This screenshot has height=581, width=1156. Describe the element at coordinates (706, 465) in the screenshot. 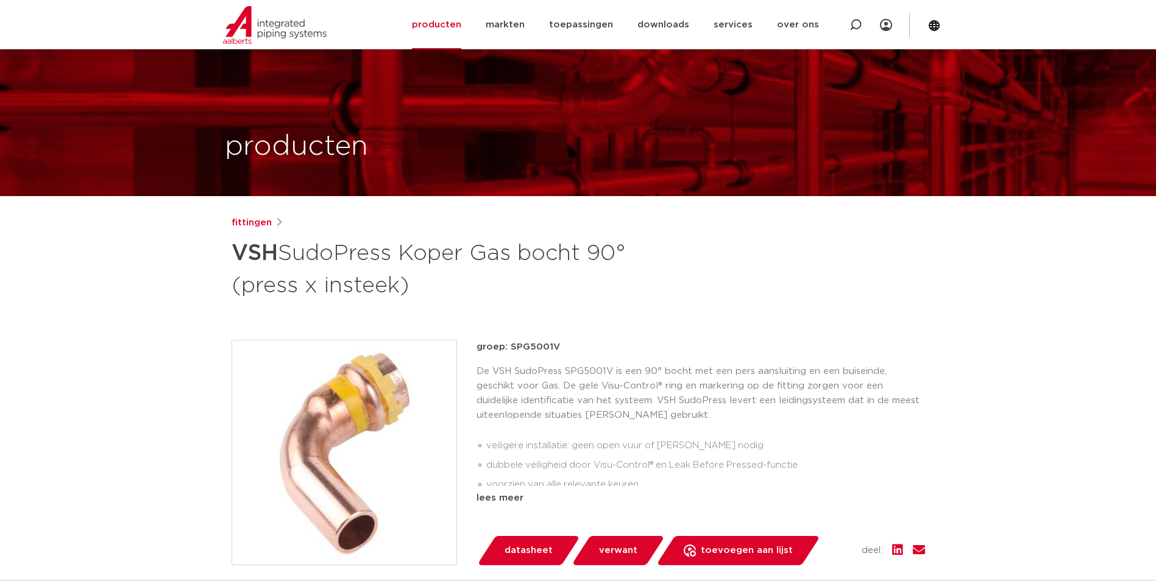

I see `li: dubbele veiligheid door Visu-Control® en Leak Before Pressed-functie` at that location.